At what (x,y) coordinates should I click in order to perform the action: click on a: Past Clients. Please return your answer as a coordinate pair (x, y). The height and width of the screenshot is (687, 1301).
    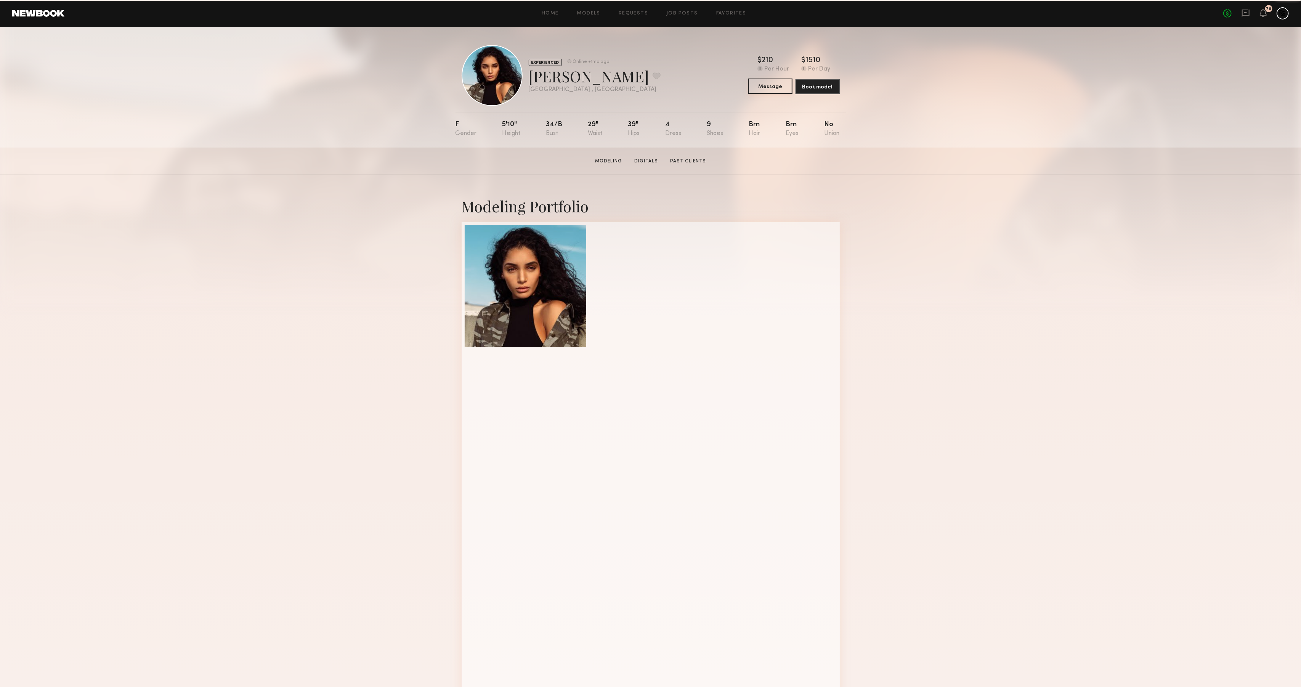
    Looking at the image, I should click on (688, 161).